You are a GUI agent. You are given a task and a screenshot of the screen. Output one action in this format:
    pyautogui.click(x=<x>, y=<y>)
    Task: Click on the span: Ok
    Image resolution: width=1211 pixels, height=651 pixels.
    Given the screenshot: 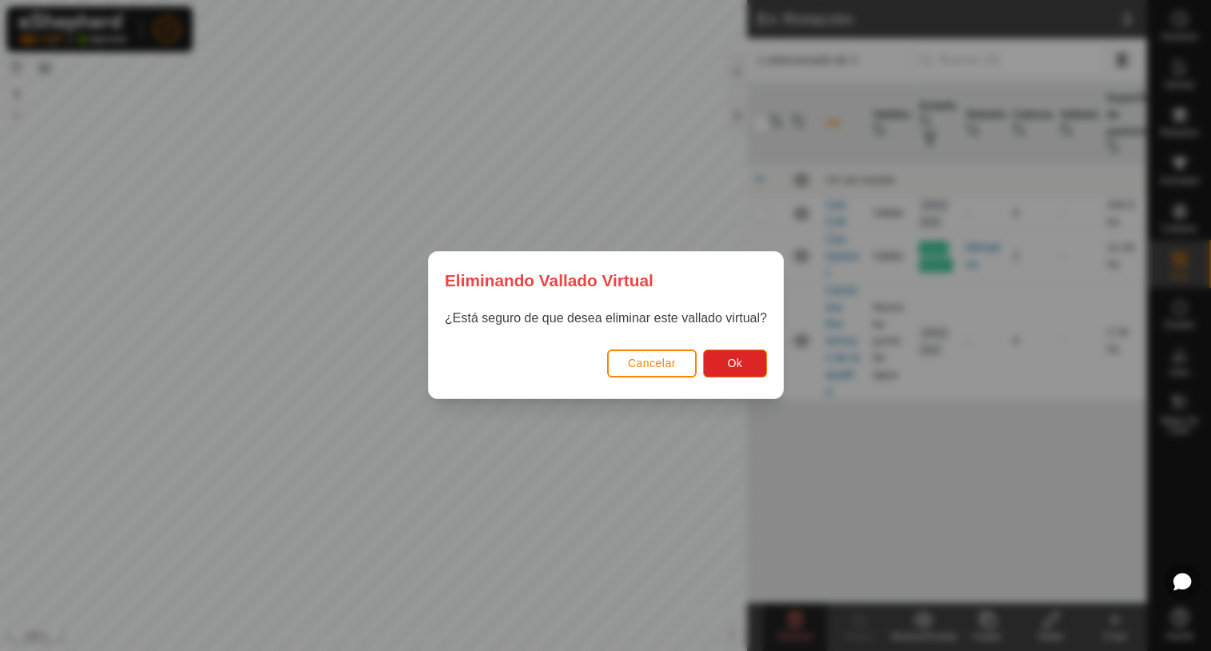 What is the action you would take?
    pyautogui.click(x=734, y=364)
    